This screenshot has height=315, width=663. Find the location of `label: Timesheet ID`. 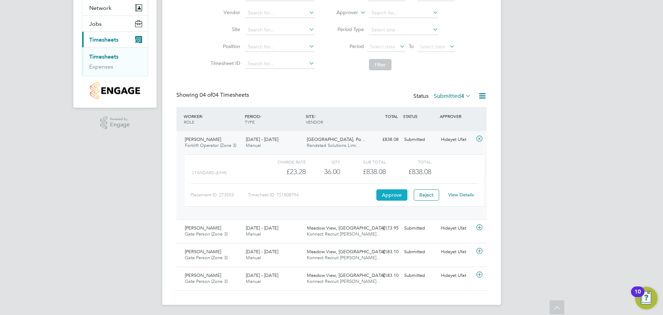

label: Timesheet ID is located at coordinates (224, 63).